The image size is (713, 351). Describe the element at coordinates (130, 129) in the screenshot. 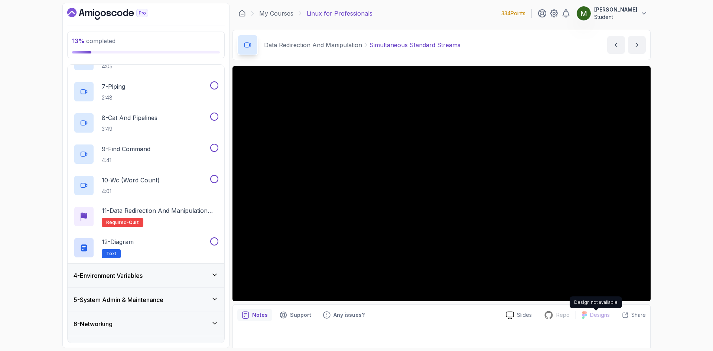

I see `p: 3:49` at that location.